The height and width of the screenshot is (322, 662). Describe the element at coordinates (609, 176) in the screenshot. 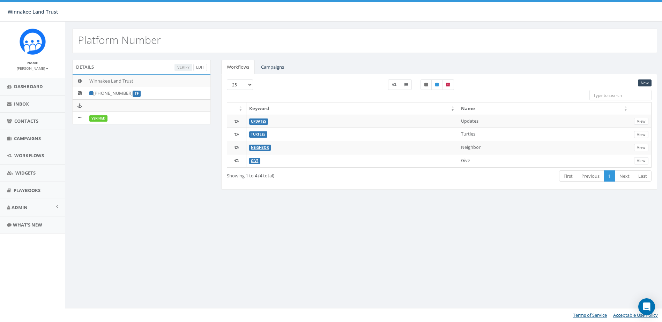

I see `a: 1` at that location.